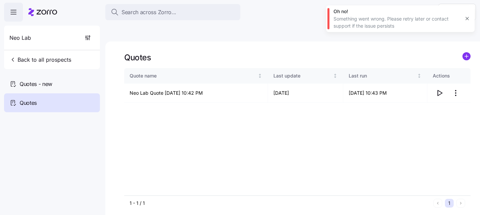 The width and height of the screenshot is (480, 215). Describe the element at coordinates (40, 60) in the screenshot. I see `span: Back to all prospects` at that location.